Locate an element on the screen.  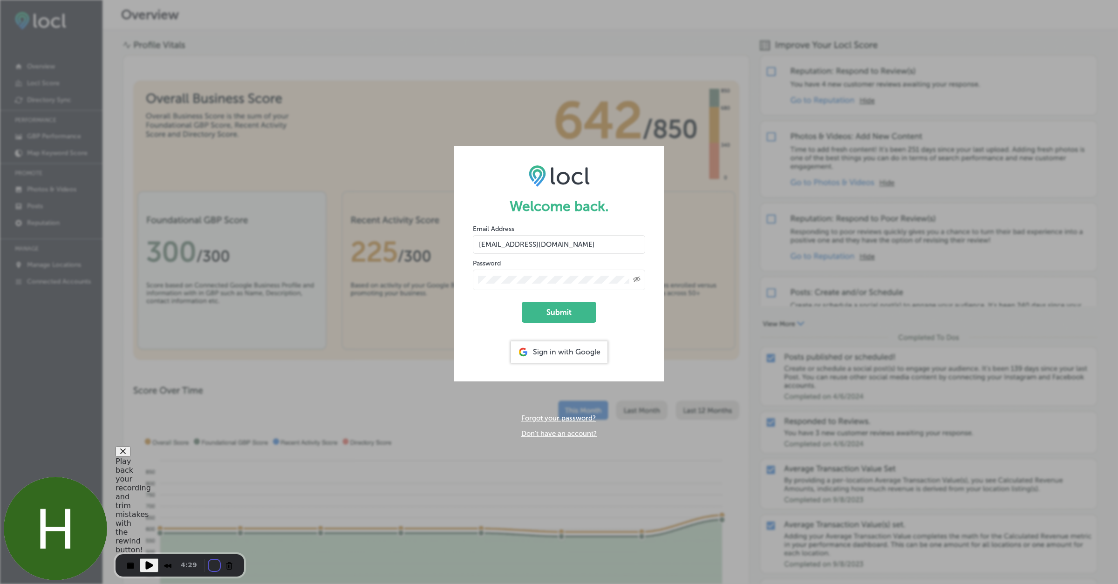
span: Toggle password visibility is located at coordinates (637, 280).